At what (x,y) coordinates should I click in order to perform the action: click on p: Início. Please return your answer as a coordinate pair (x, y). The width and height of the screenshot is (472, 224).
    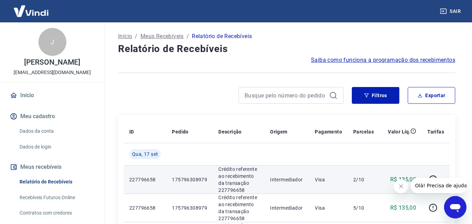
    Looking at the image, I should click on (125, 36).